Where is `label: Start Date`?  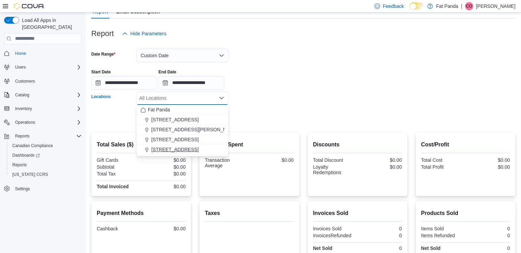 label: Start Date is located at coordinates (101, 72).